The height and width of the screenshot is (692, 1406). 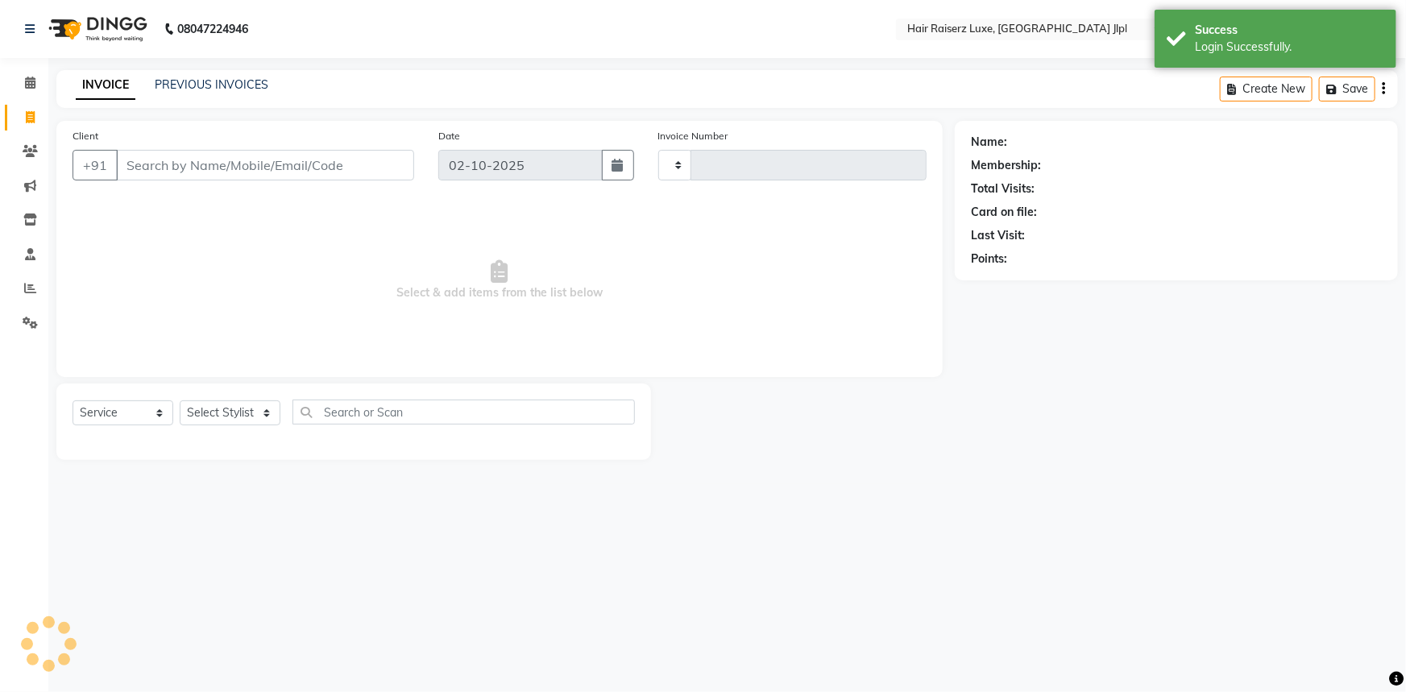 I want to click on div: Name:, so click(x=989, y=142).